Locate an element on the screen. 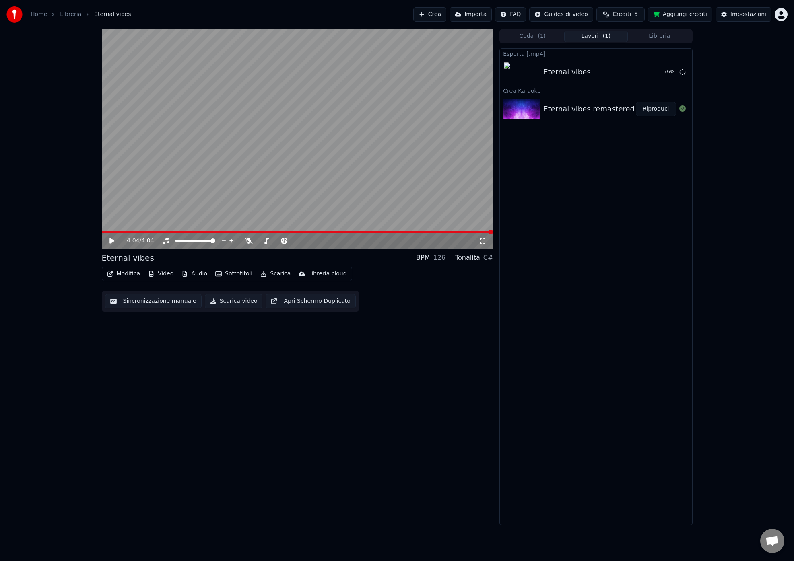  button: Sottotitoli is located at coordinates (234, 274).